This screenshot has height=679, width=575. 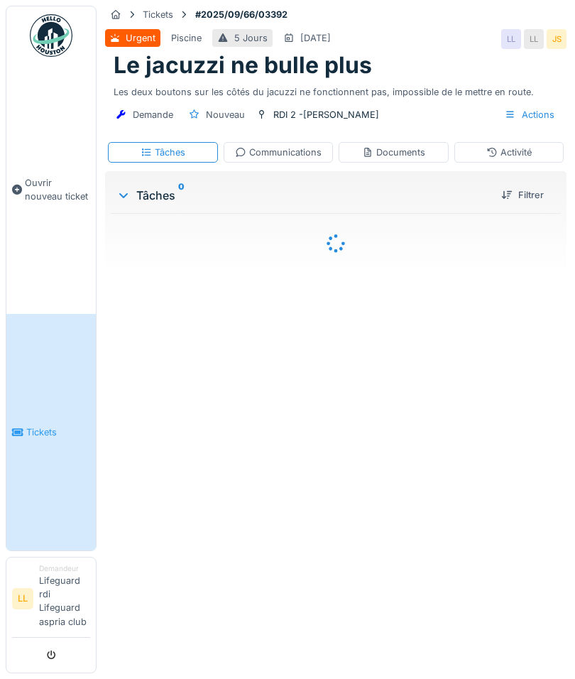 I want to click on h1: Le jacuzzi ne bulle plus, so click(x=243, y=65).